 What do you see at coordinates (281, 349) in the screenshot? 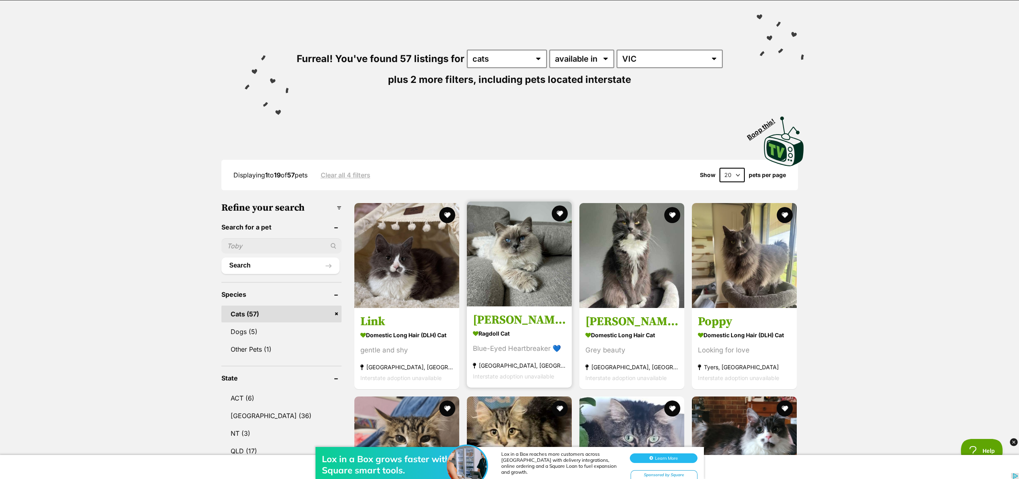
I see `a: Other Pets (1)` at bounding box center [281, 349].